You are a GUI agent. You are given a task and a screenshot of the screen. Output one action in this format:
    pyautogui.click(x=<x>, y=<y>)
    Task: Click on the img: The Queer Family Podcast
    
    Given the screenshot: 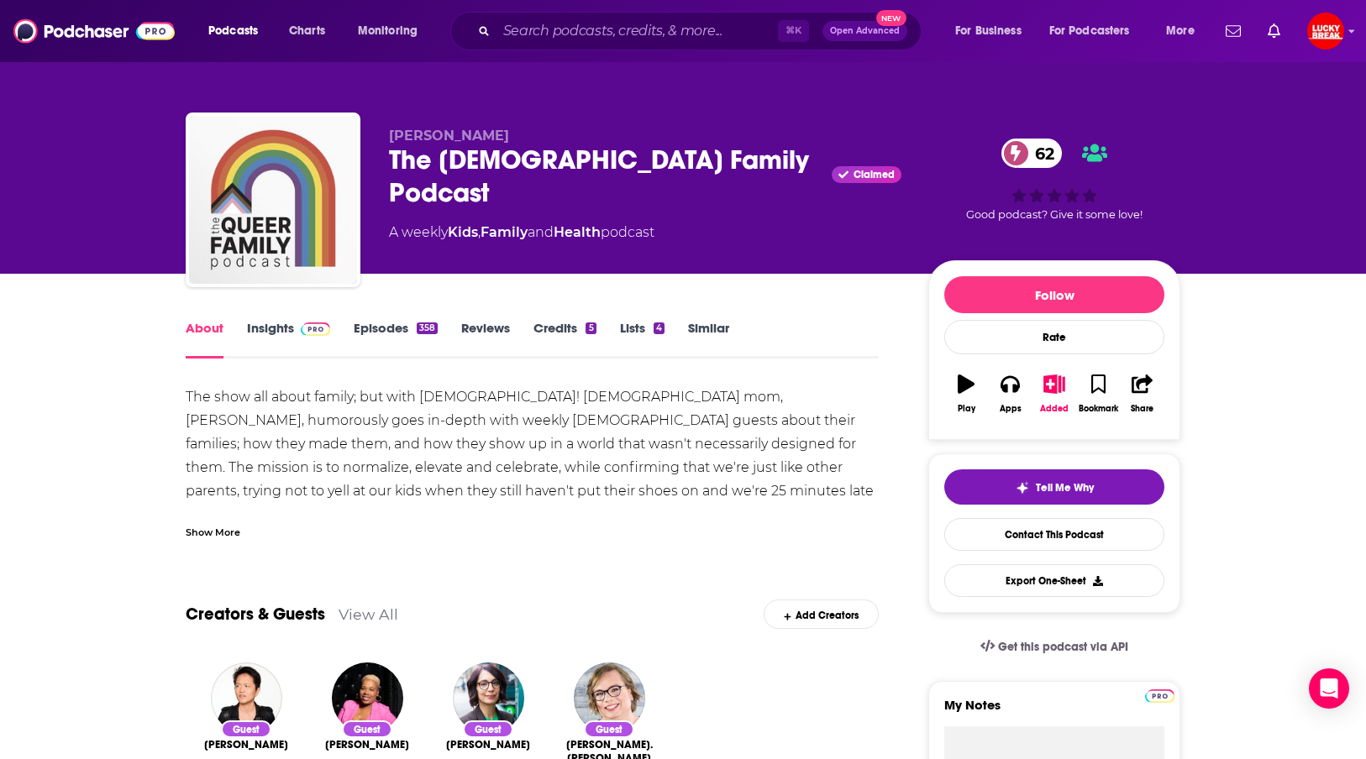 What is the action you would take?
    pyautogui.click(x=273, y=200)
    